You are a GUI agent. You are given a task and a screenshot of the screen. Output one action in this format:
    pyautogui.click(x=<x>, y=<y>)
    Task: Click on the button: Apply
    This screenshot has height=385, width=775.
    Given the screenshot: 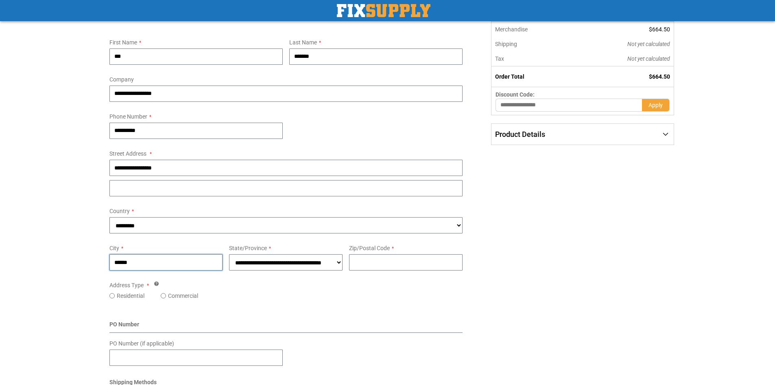 What is the action you would take?
    pyautogui.click(x=656, y=105)
    